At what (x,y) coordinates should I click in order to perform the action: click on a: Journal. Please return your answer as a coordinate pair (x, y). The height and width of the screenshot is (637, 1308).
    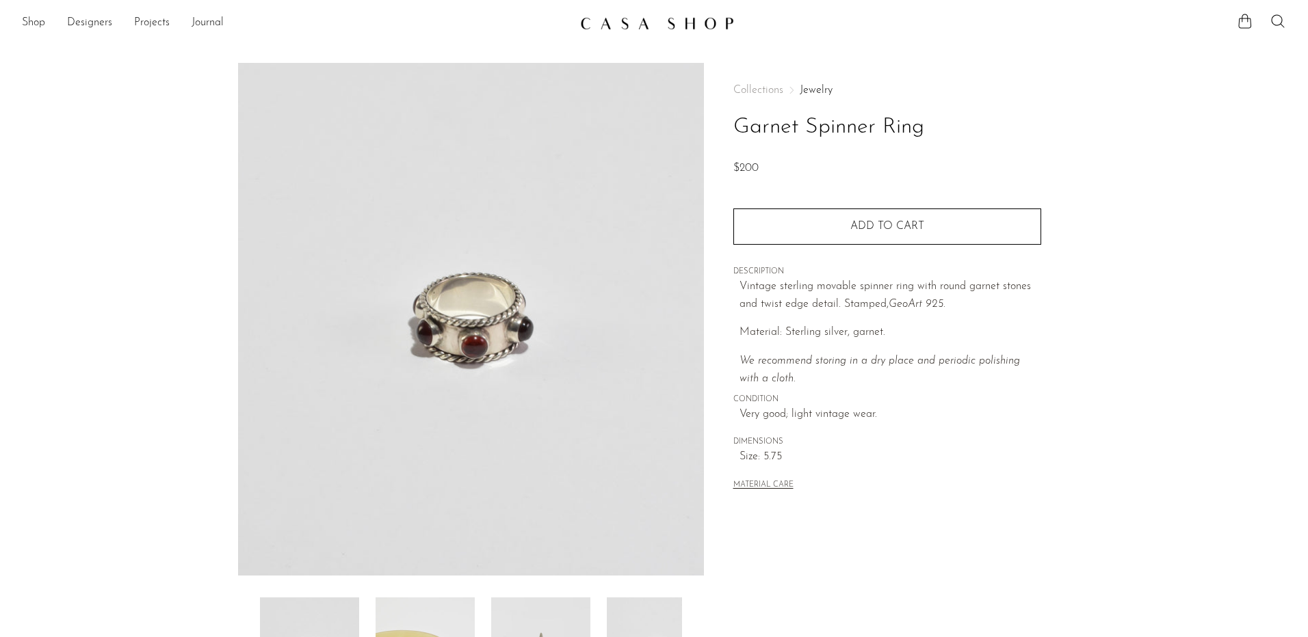
    Looking at the image, I should click on (207, 23).